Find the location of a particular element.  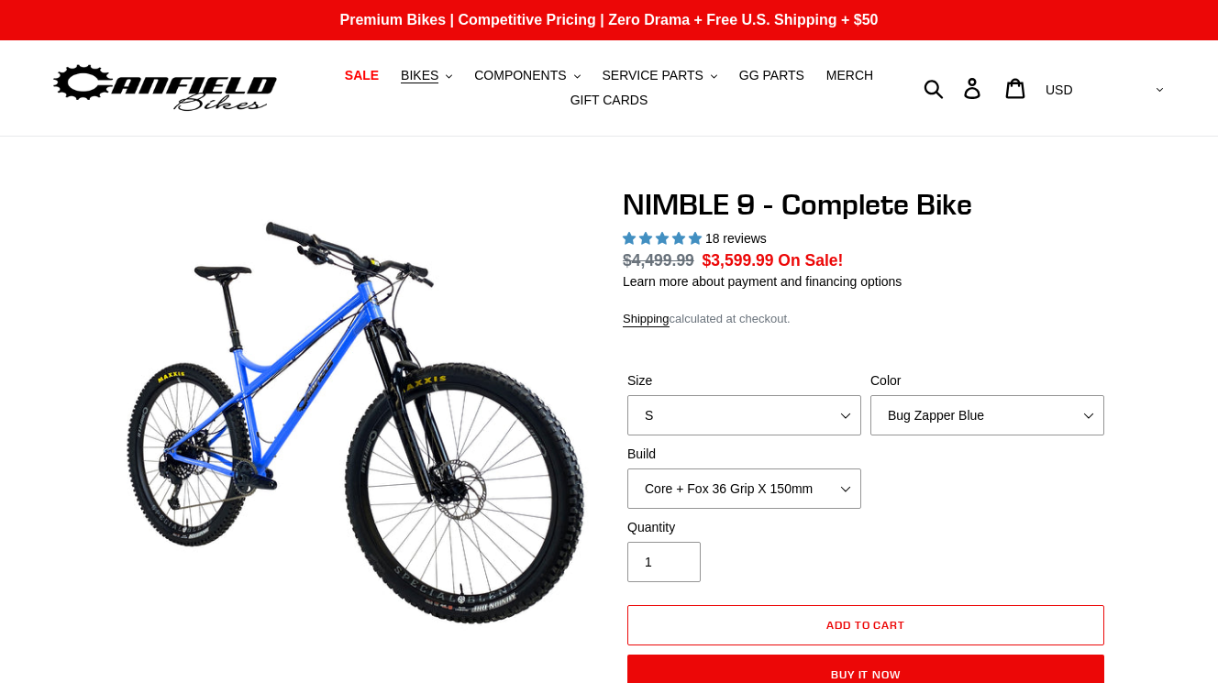

a: GIFT CARDS is located at coordinates (609, 100).